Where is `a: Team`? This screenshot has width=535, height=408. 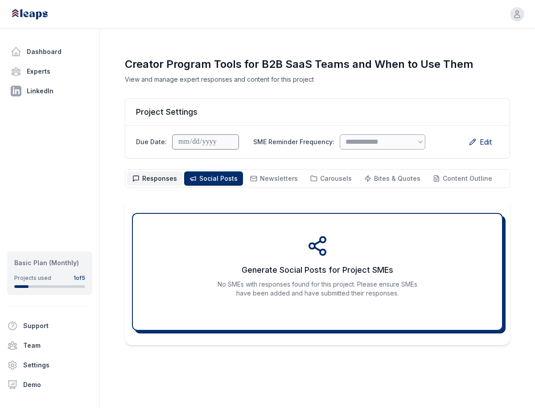
a: Team is located at coordinates (49, 345).